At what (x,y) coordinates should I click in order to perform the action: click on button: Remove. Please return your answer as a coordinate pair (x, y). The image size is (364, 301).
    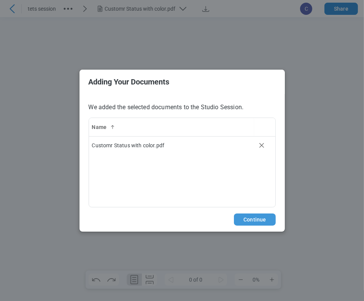
    Looking at the image, I should click on (262, 145).